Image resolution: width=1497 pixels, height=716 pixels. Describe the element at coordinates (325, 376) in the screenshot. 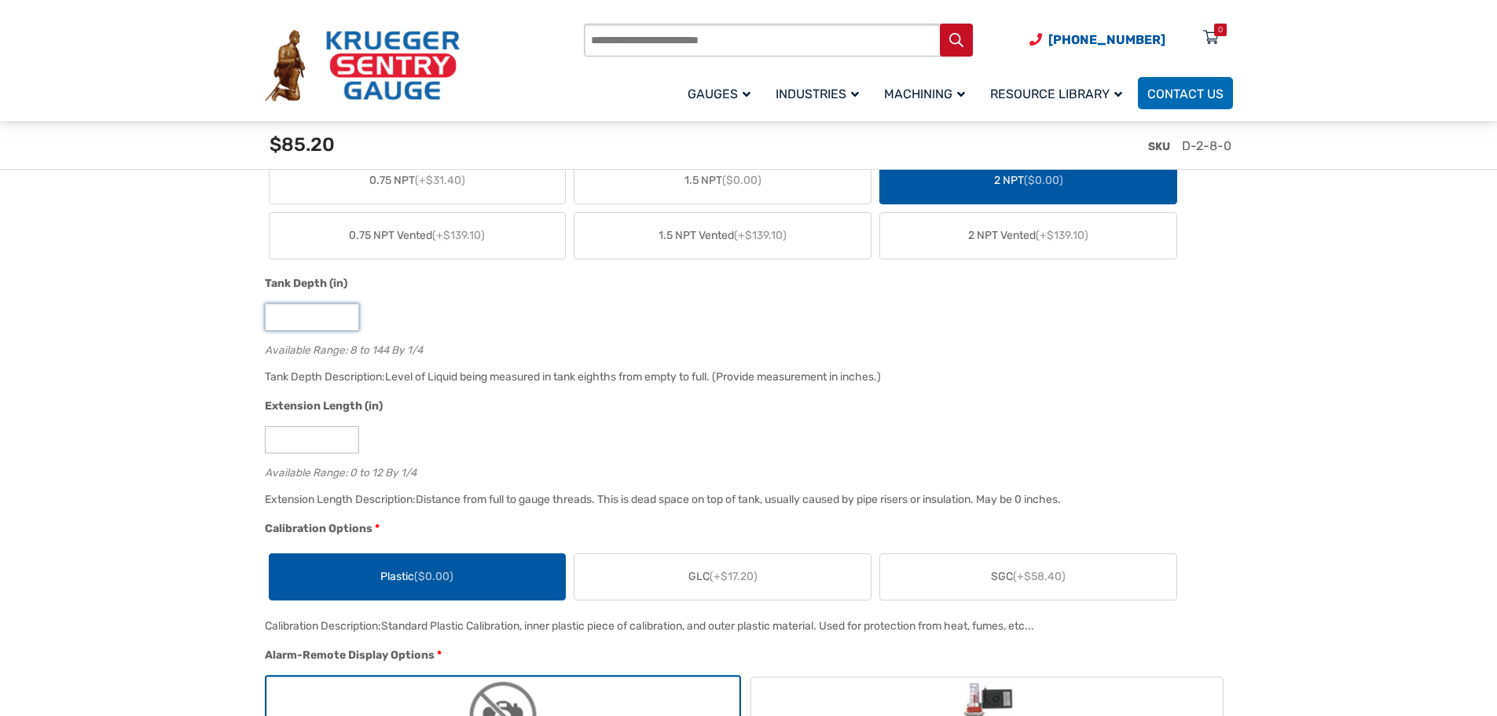

I see `span: Tank Depth Description:` at that location.